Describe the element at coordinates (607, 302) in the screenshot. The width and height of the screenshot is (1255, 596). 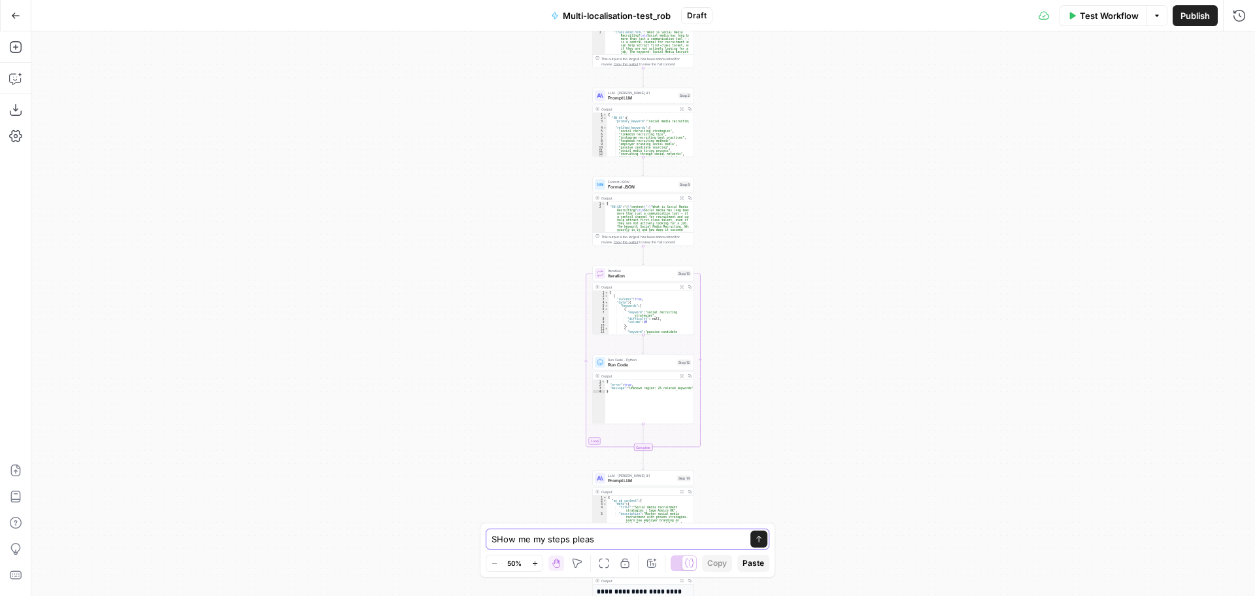
I see `span: Toggle code folding, rows 4 through 32` at that location.